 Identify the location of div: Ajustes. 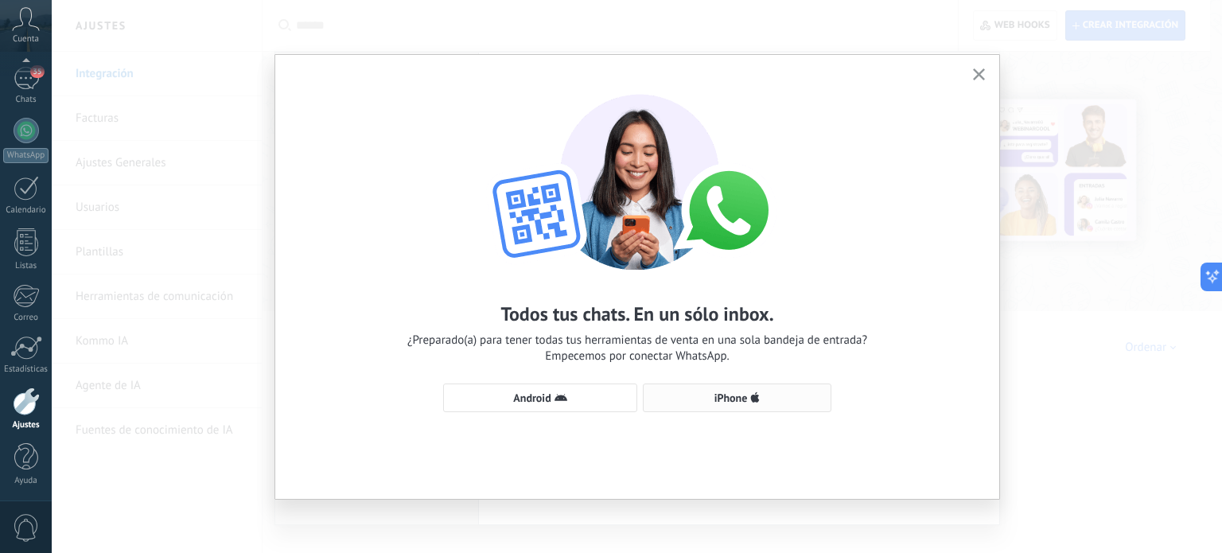
(26, 425).